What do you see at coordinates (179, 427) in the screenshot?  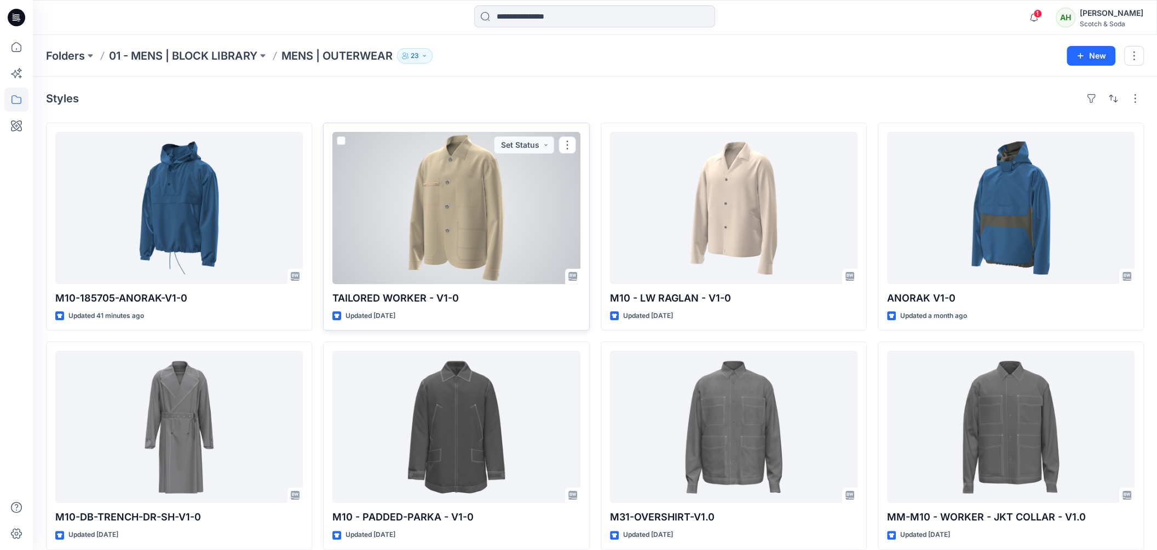 I see `a: M10-DB-TRENCH-DR-SH-V1-0` at bounding box center [179, 427].